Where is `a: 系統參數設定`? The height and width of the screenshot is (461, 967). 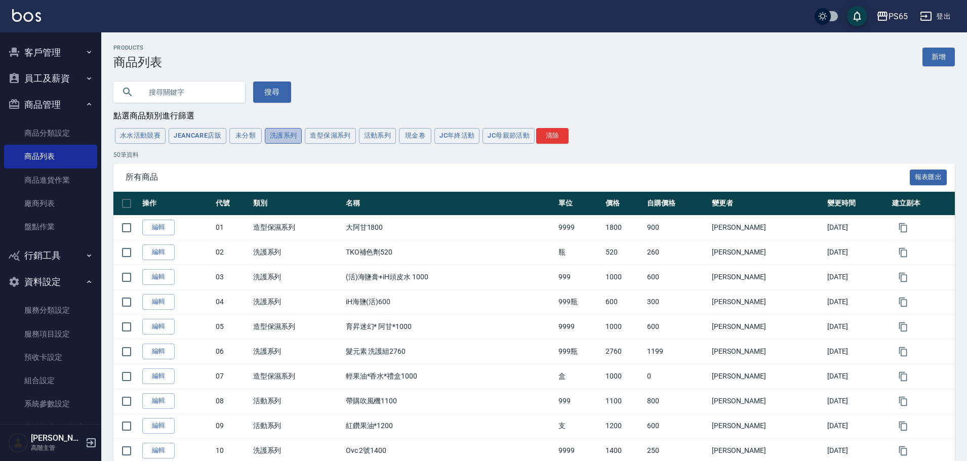
a: 系統參數設定 is located at coordinates (51, 404).